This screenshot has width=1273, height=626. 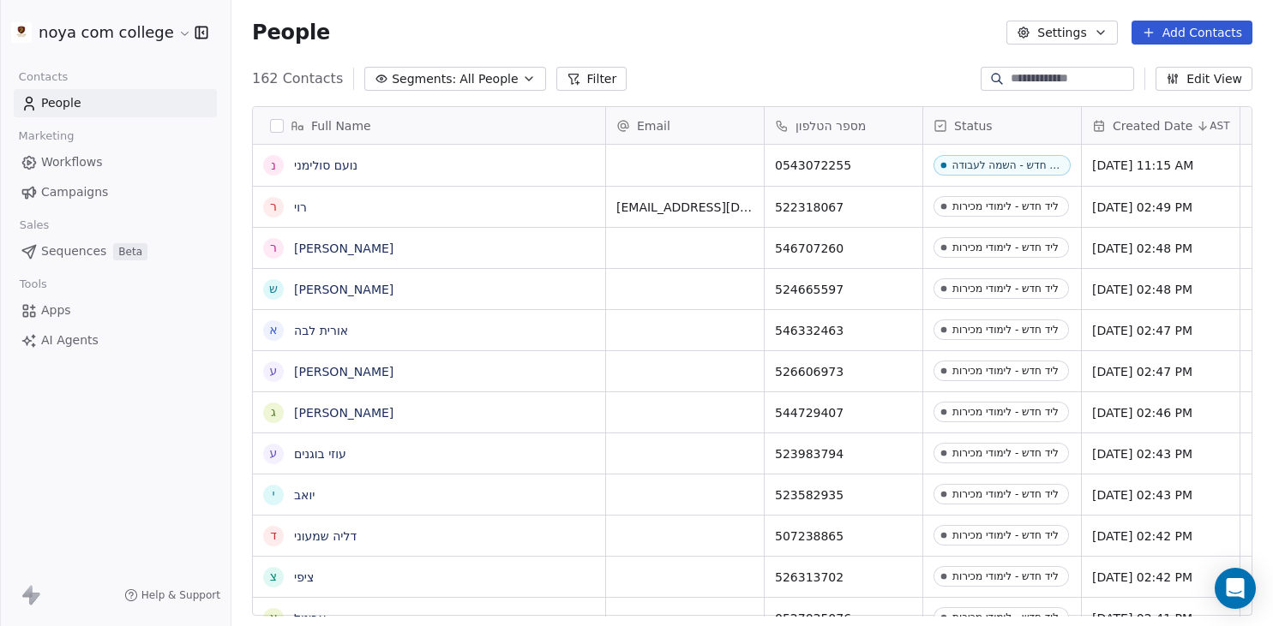 I want to click on div: grid, so click(x=429, y=380).